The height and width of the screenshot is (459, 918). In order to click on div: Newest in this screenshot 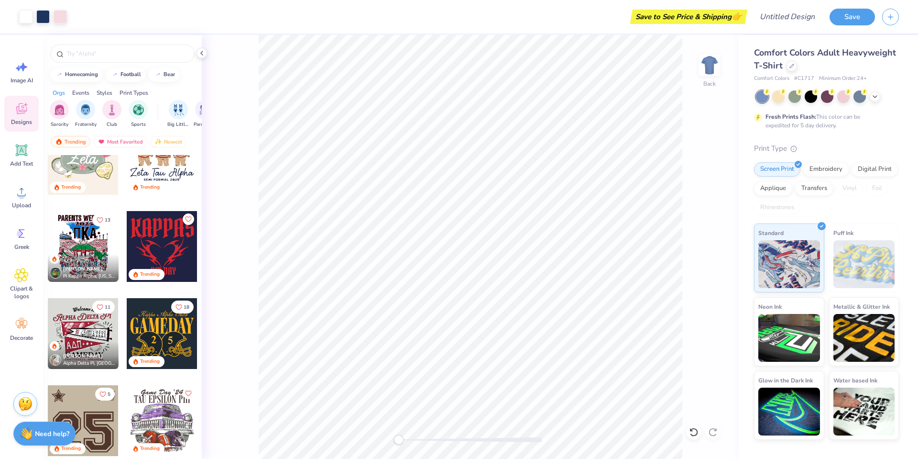, I will do `click(168, 142)`.